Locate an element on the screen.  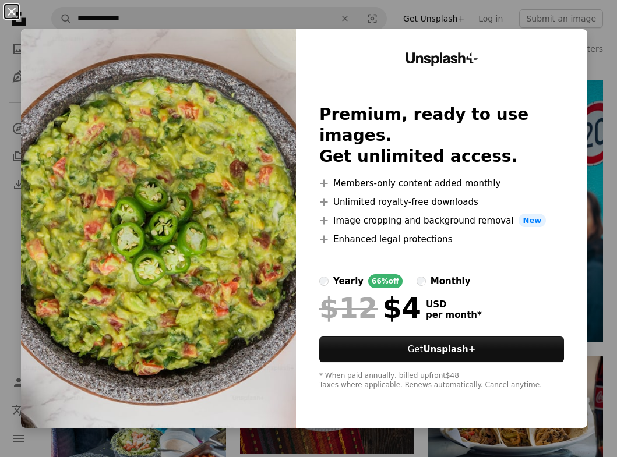
li: Image cropping and background removal is located at coordinates (442, 221).